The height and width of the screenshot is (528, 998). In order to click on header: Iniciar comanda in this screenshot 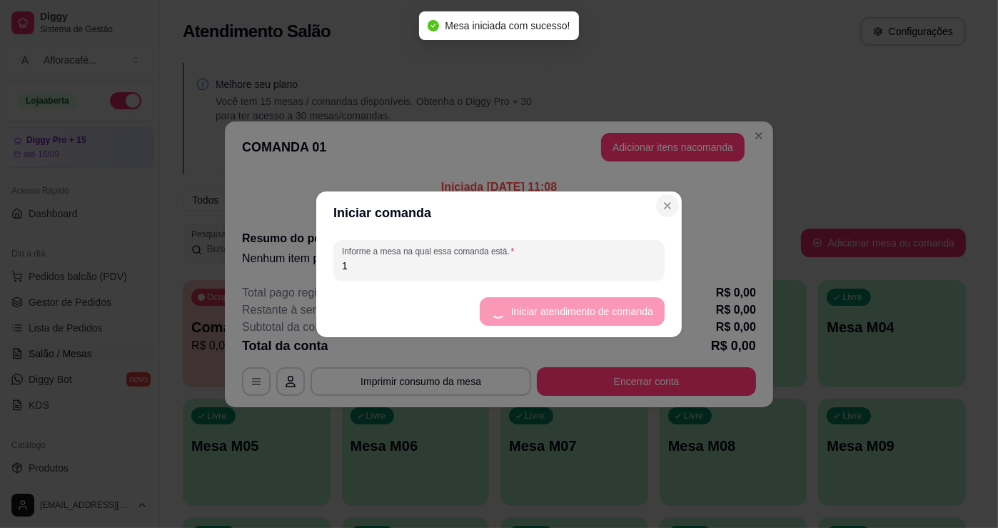, I will do `click(499, 213)`.